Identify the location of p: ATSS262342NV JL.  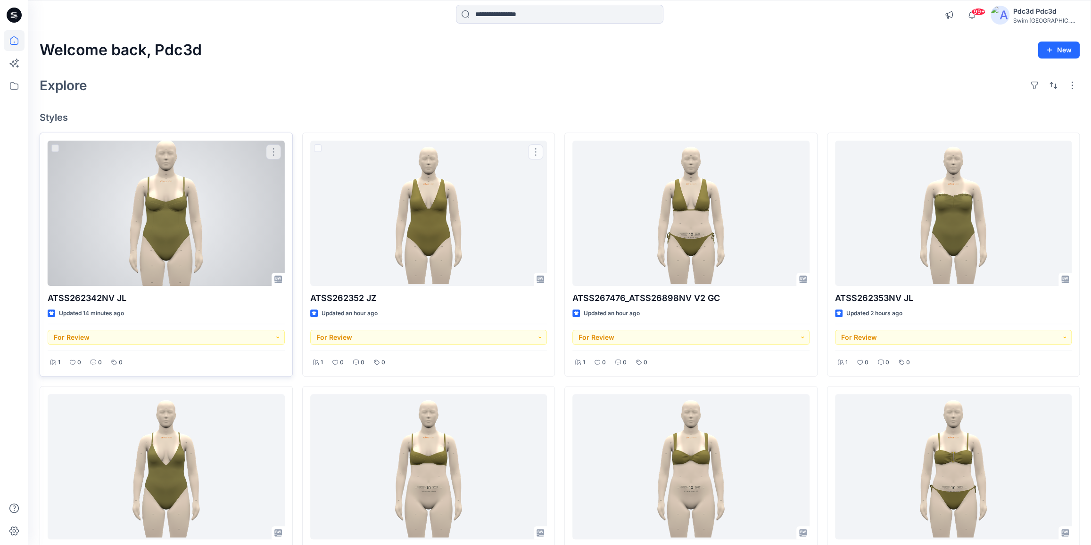
(166, 298).